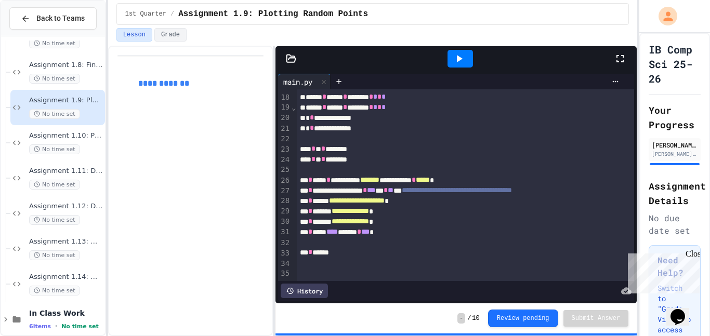 This screenshot has height=336, width=710. I want to click on h2: Assignment Details, so click(675, 193).